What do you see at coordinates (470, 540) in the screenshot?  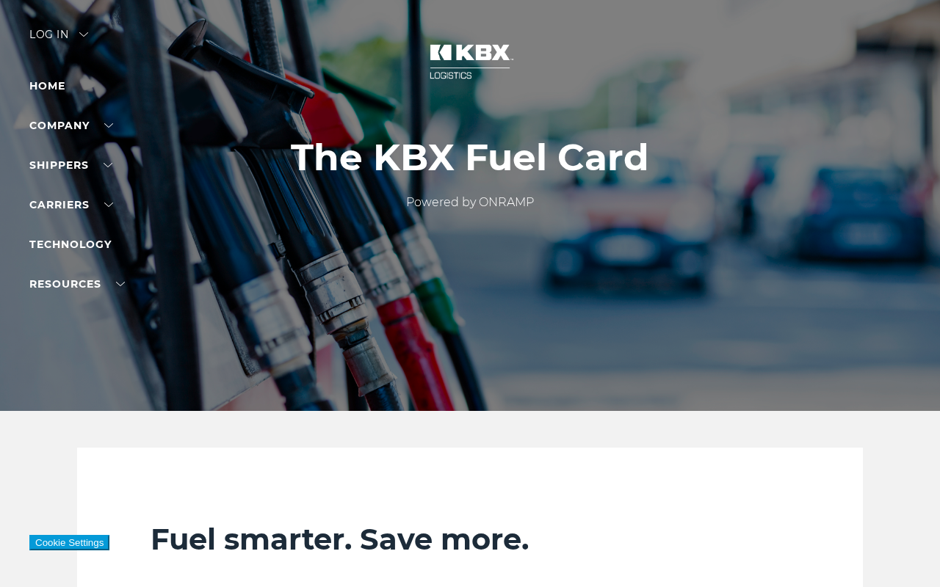 I see `h2: Fuel smarter. Save more.` at bounding box center [470, 540].